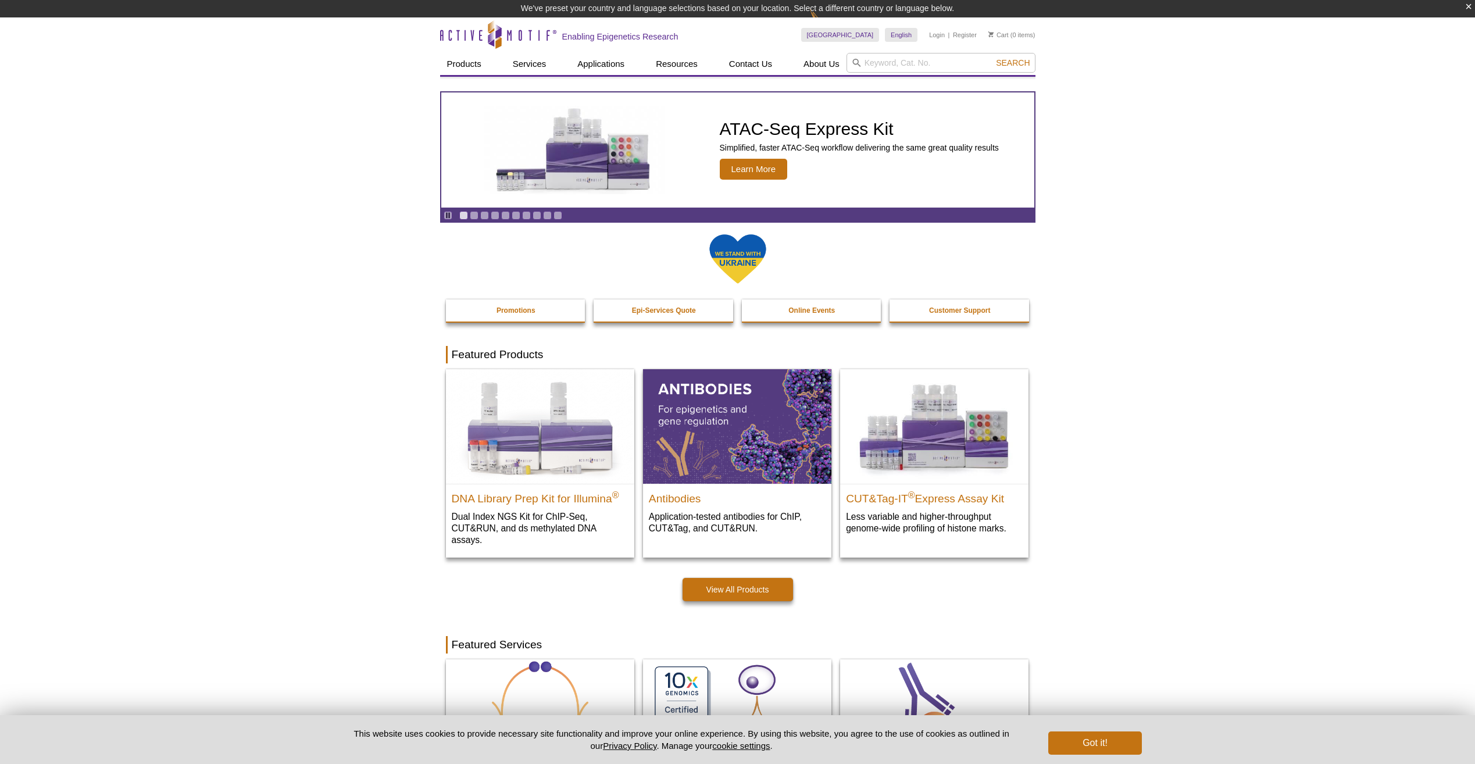 This screenshot has height=764, width=1475. What do you see at coordinates (547, 215) in the screenshot?
I see `a: Go to slide 9` at bounding box center [547, 215].